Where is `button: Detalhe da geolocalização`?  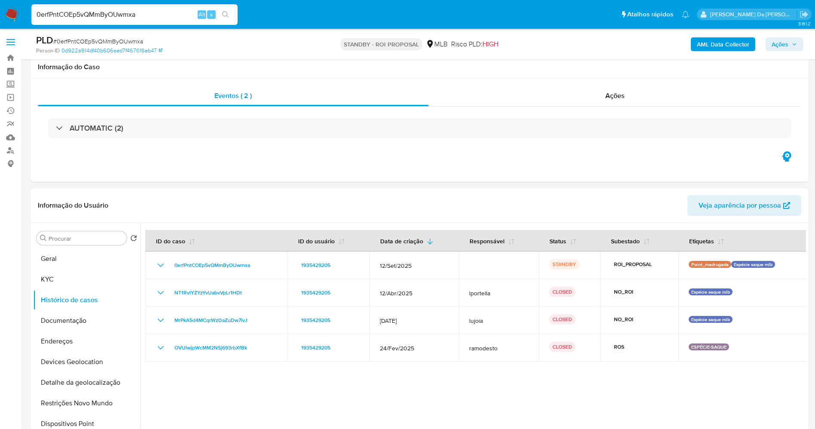 button: Detalhe da geolocalização is located at coordinates (87, 382).